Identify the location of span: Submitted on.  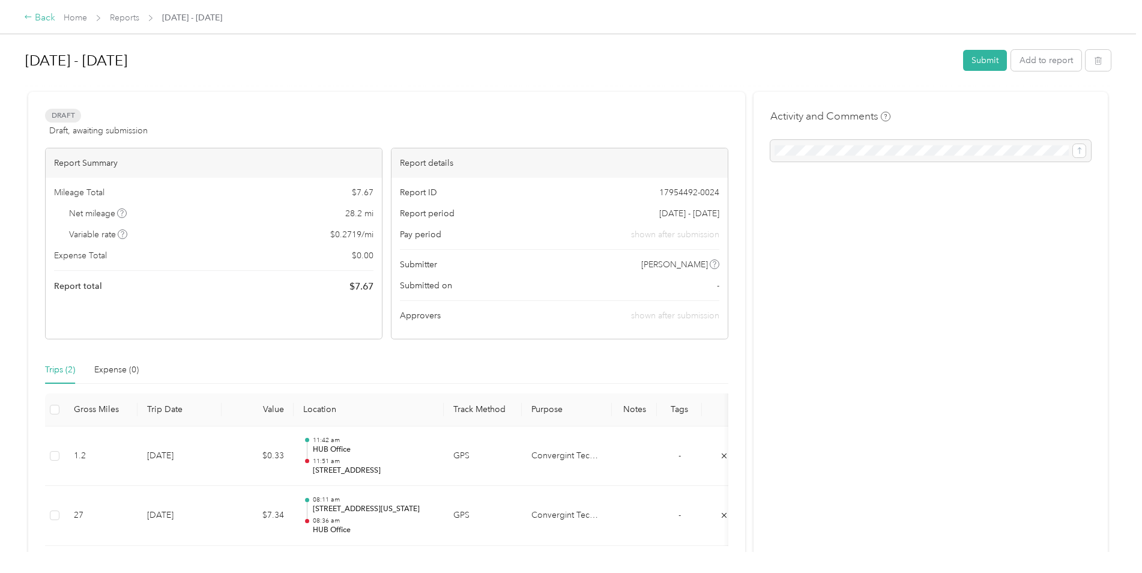
(426, 285).